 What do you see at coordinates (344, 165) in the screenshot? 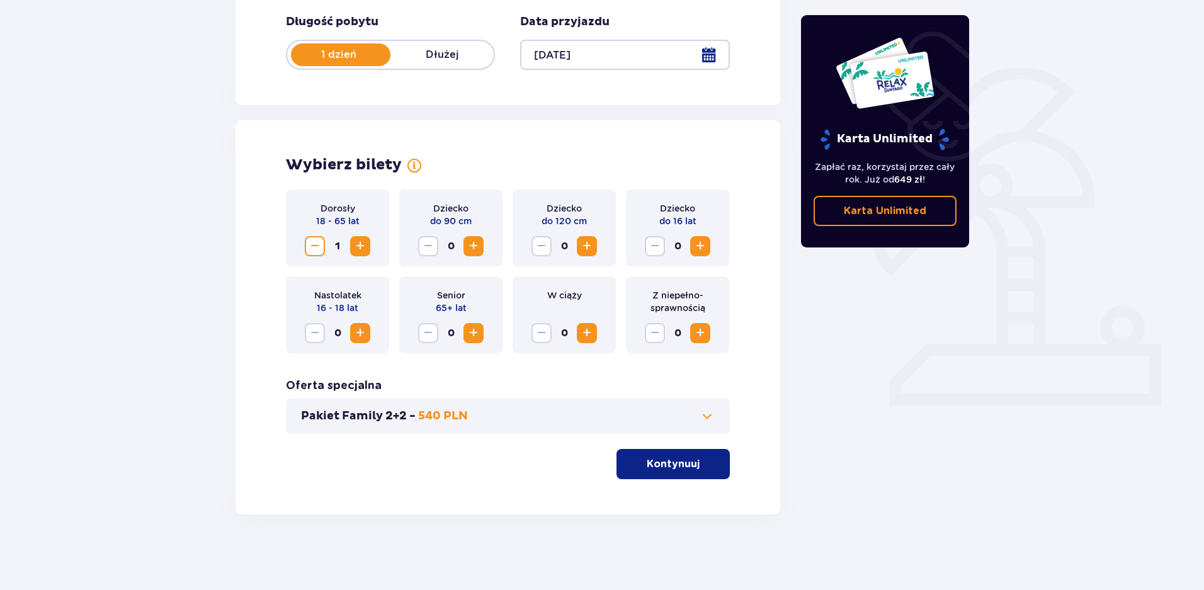
I see `p: Wybierz bilety` at bounding box center [344, 165].